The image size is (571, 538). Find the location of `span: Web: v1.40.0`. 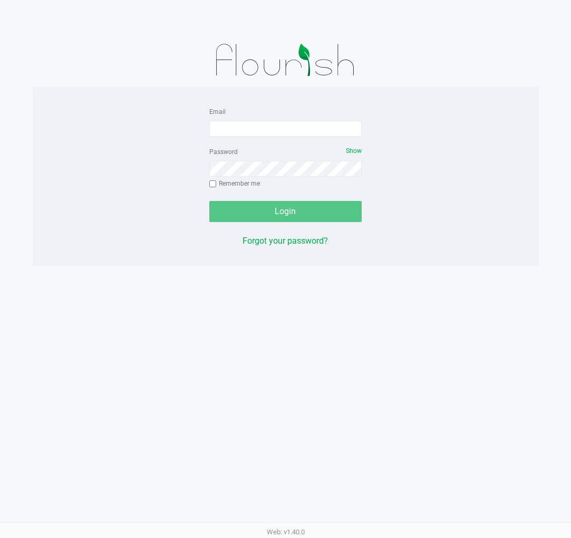

span: Web: v1.40.0 is located at coordinates (286, 531).